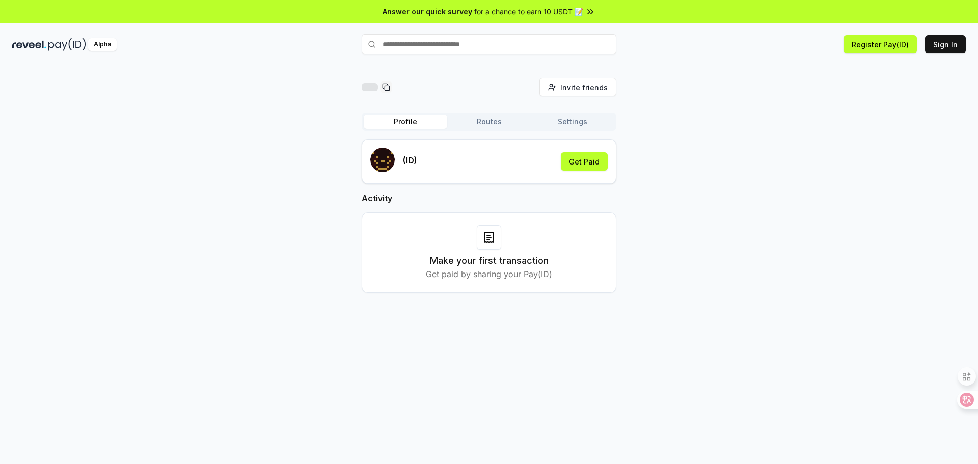 This screenshot has width=978, height=464. What do you see at coordinates (529, 11) in the screenshot?
I see `span: for a chance to earn 10 USDT 📝` at bounding box center [529, 11].